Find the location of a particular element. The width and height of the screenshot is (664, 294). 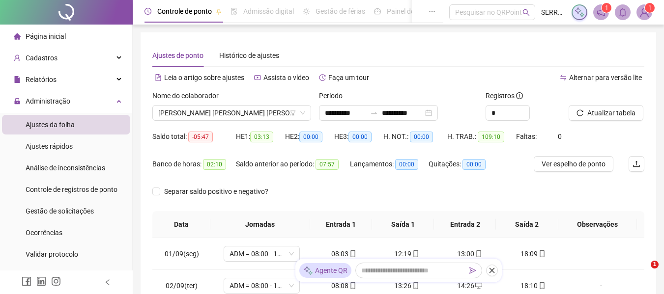

div: 14:26 is located at coordinates (470, 286).